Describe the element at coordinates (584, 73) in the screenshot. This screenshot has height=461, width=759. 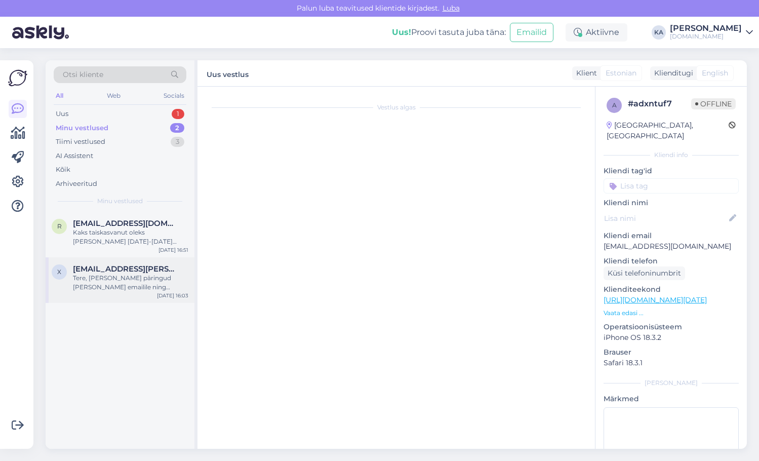
I see `div: Klient` at that location.